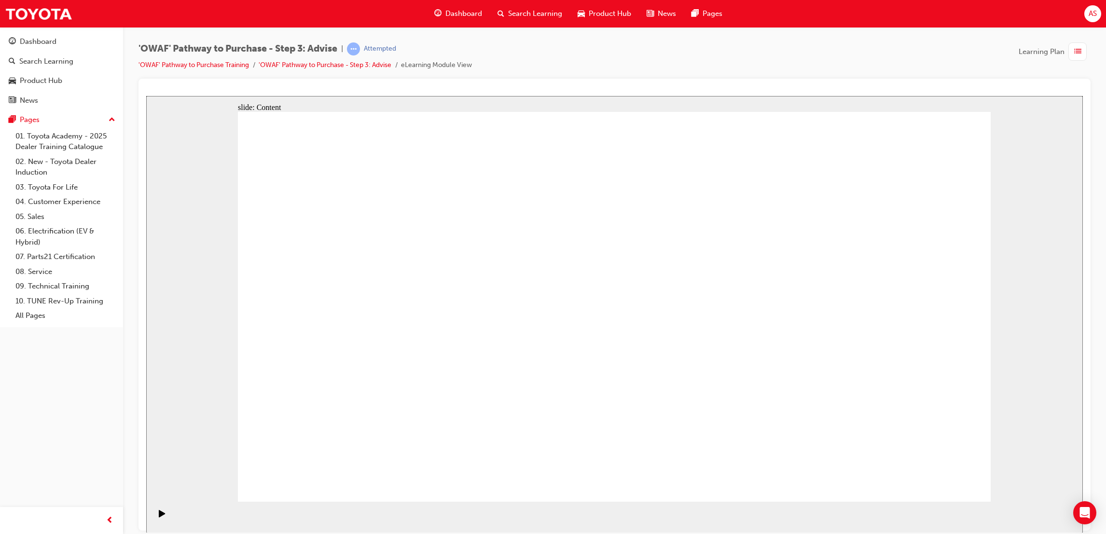 The image size is (1106, 534). Describe the element at coordinates (65, 187) in the screenshot. I see `a: 03. Toyota For Life` at that location.